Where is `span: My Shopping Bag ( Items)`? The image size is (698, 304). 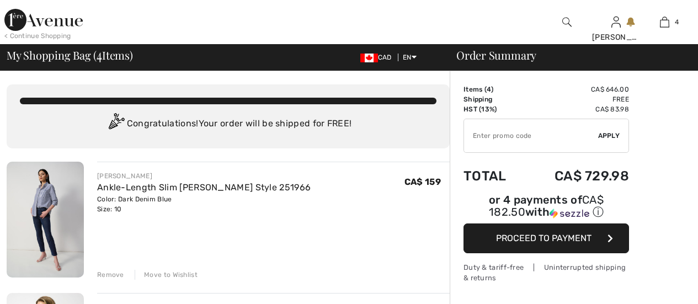 span: My Shopping Bag ( Items) is located at coordinates (70, 55).